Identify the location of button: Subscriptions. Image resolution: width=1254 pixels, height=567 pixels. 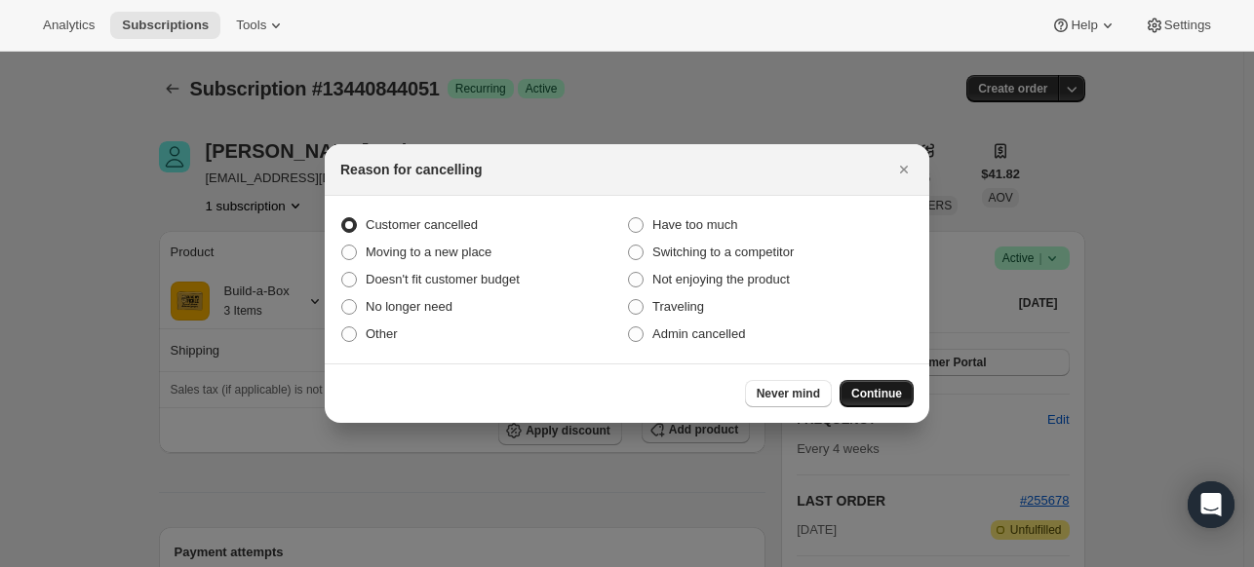
(165, 25).